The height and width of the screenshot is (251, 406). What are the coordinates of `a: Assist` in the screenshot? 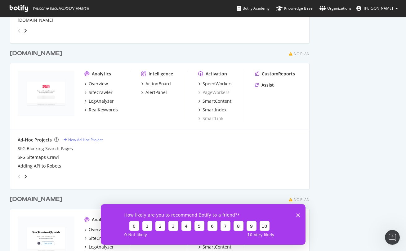 It's located at (264, 85).